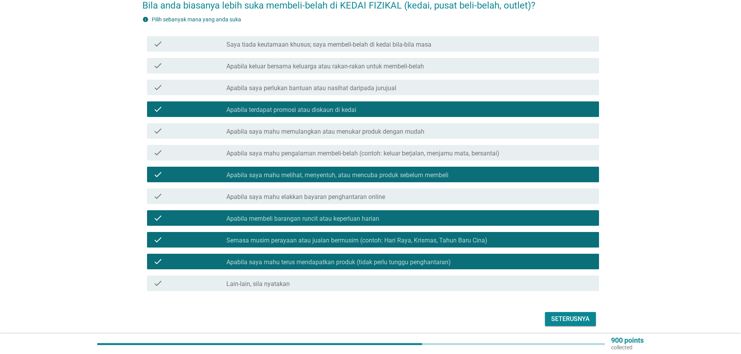  I want to click on label: Apabila terdapat promosi atau diskaun di kedai, so click(291, 110).